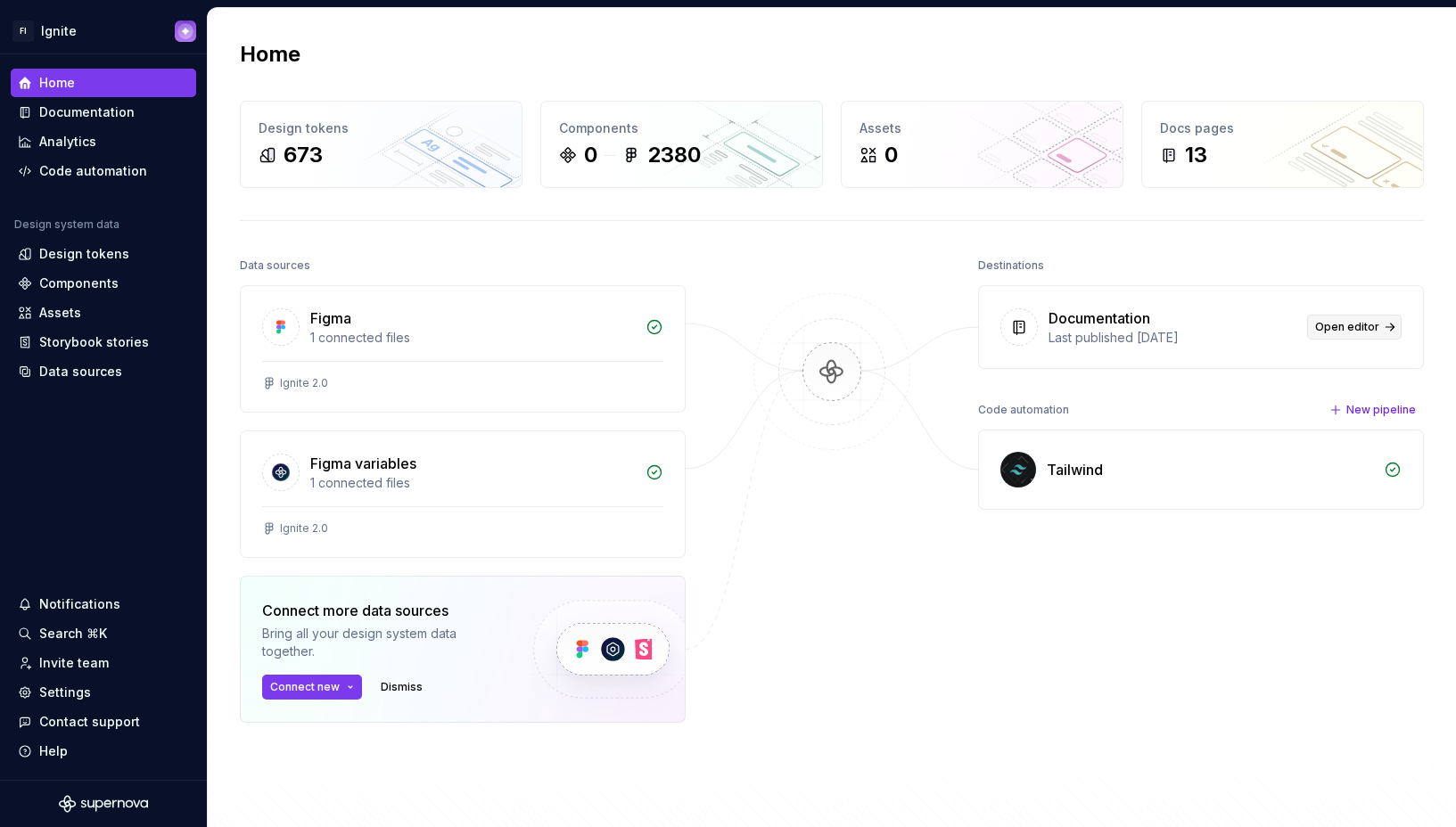 The height and width of the screenshot is (827, 1456). Describe the element at coordinates (104, 313) in the screenshot. I see `a: Assets` at that location.